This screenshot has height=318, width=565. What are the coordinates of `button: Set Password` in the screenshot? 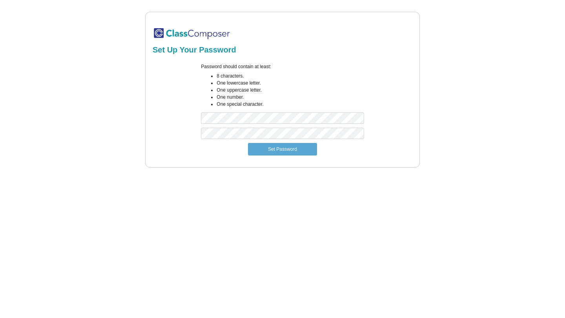 It's located at (282, 149).